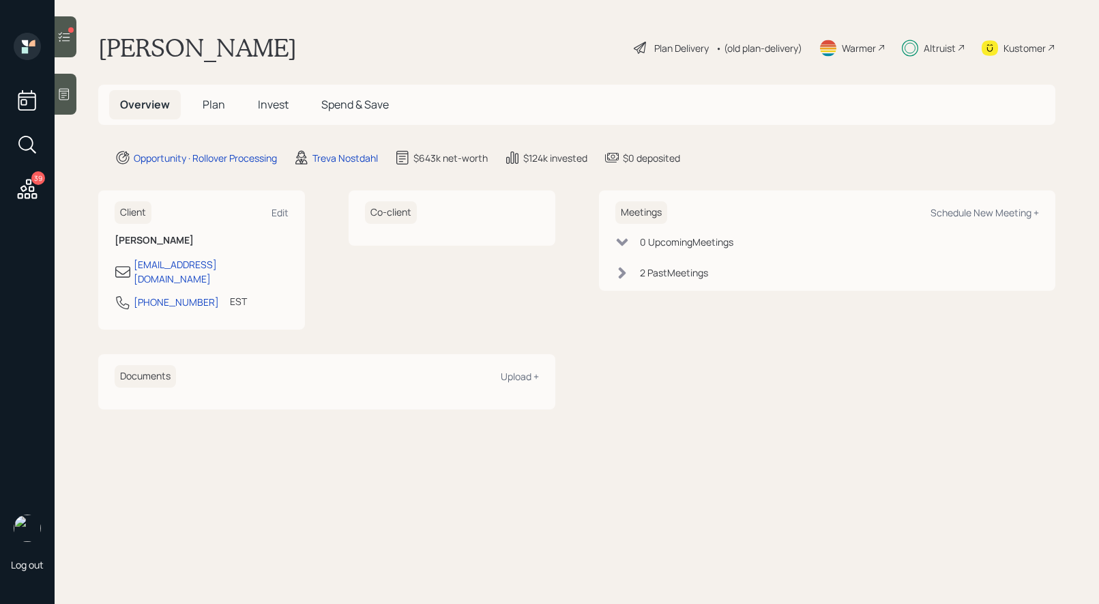  Describe the element at coordinates (1025, 48) in the screenshot. I see `div: Kustomer` at that location.